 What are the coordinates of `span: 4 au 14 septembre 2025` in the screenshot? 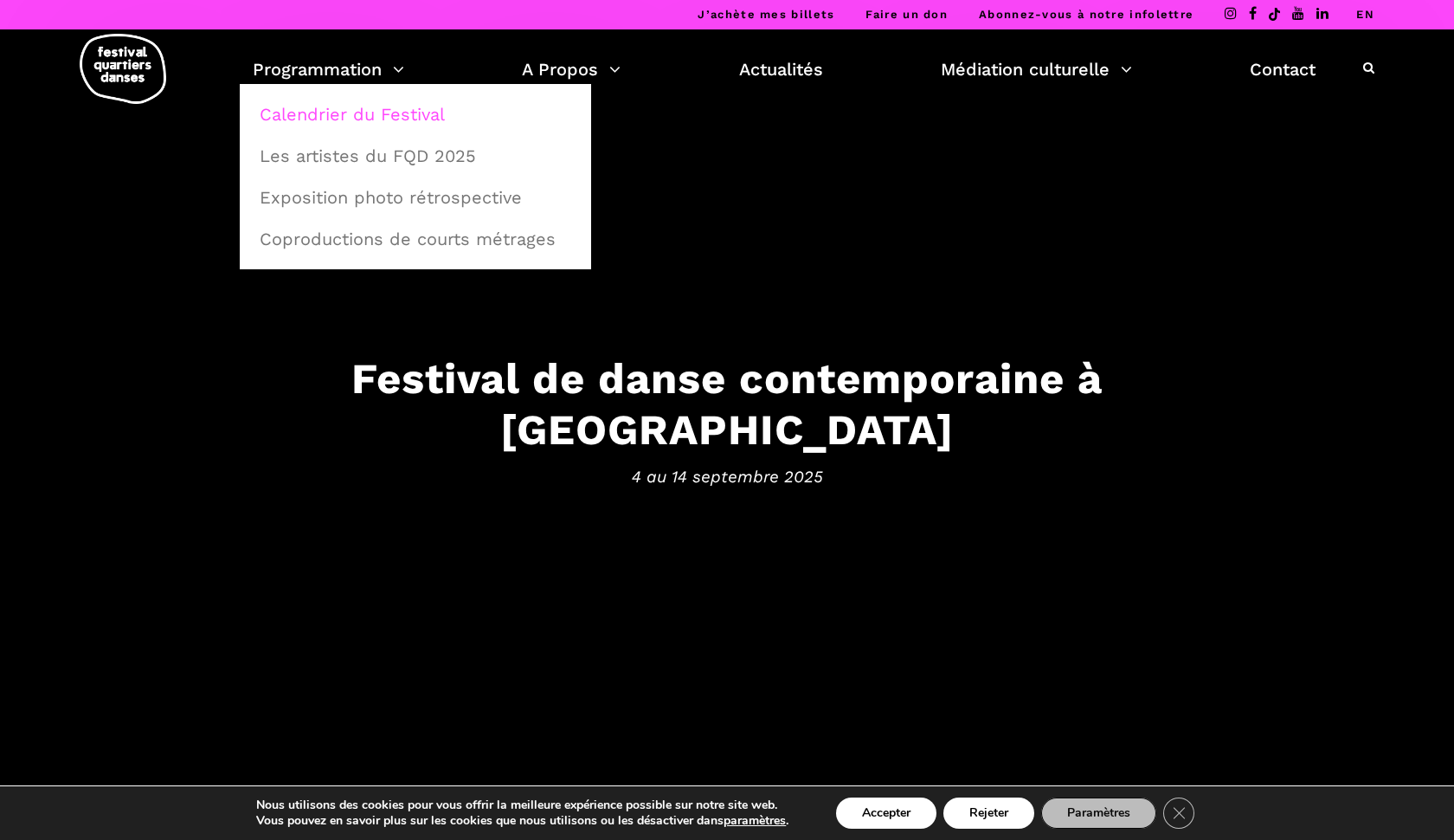 It's located at (727, 477).